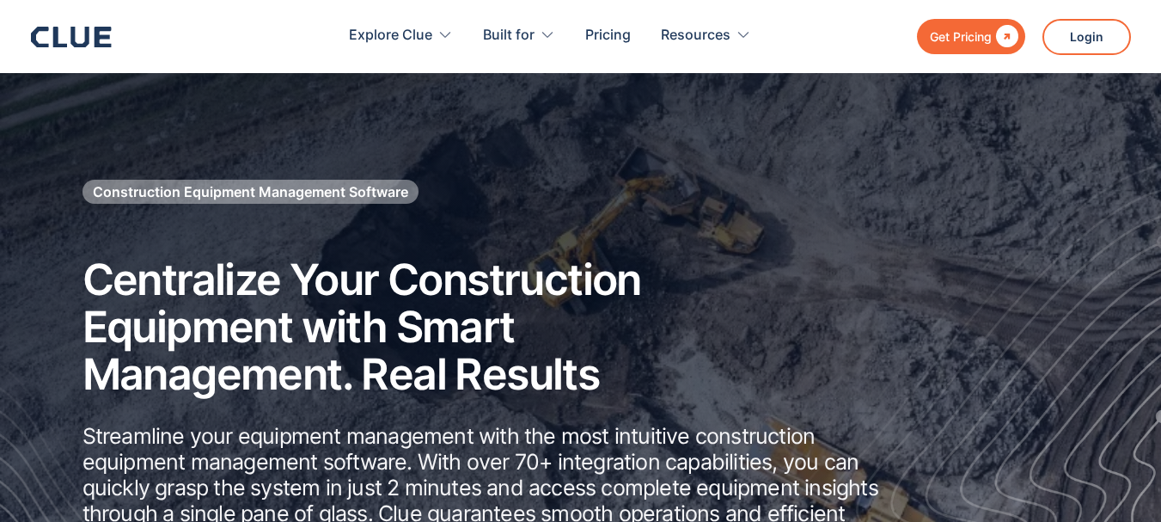 This screenshot has height=522, width=1161. I want to click on h1: Construction Equipment Management Software, so click(250, 192).